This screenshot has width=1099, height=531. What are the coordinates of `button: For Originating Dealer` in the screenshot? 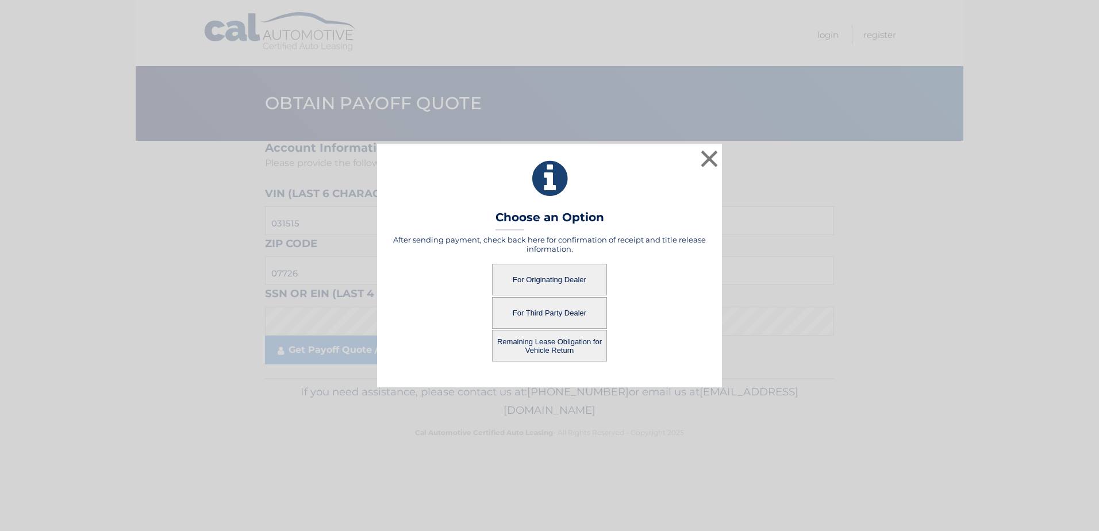 It's located at (550, 279).